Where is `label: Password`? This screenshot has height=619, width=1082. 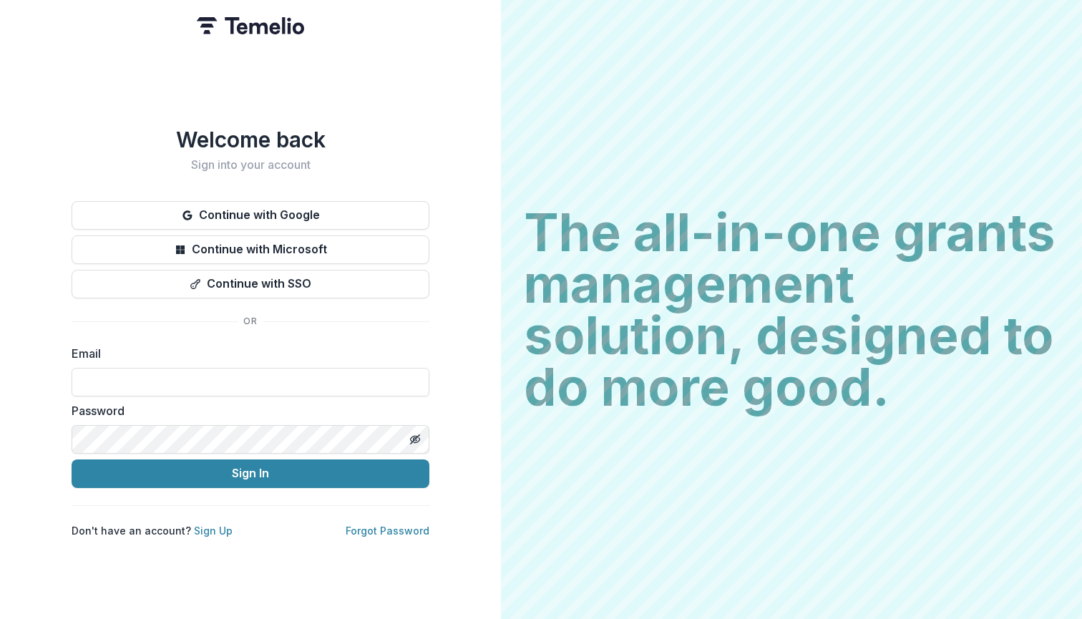
label: Password is located at coordinates (246, 411).